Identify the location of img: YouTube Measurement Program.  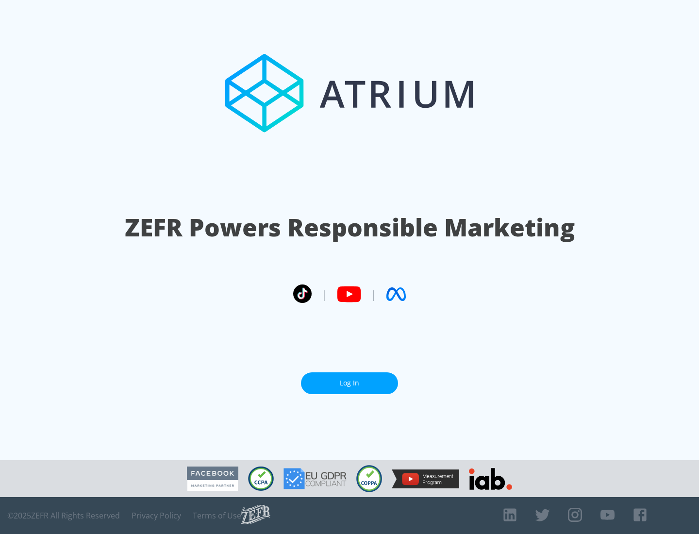
(425, 479).